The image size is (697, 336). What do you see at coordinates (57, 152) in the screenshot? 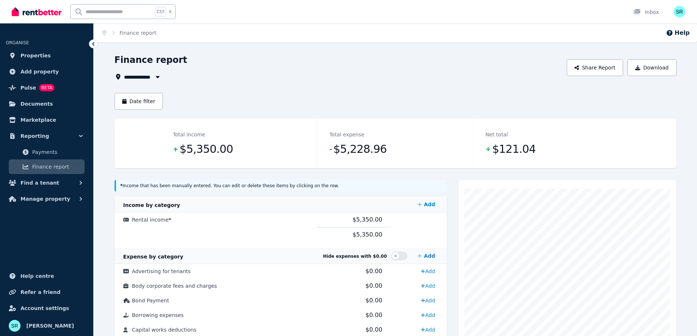
I see `span: Payments` at bounding box center [57, 152].